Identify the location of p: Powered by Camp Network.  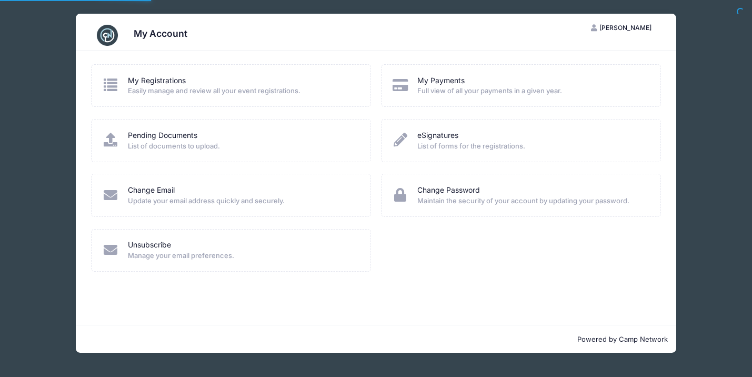
(376, 340).